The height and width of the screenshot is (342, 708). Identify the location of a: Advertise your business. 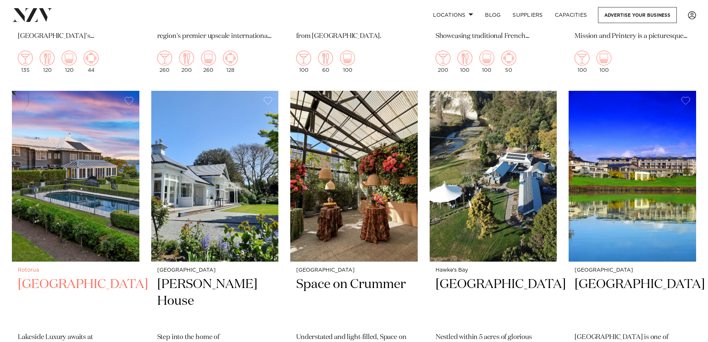
(637, 15).